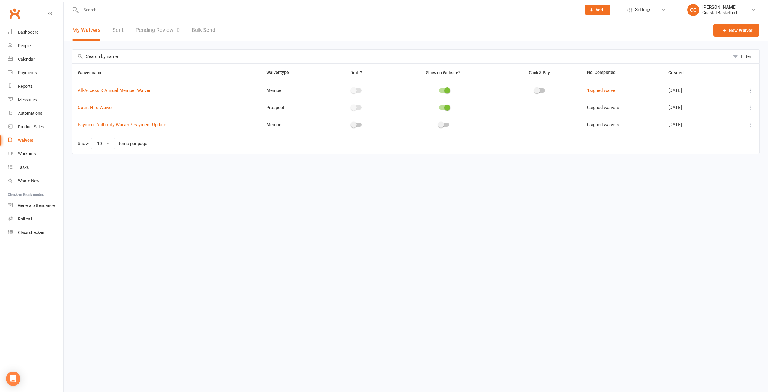 This screenshot has height=392, width=768. Describe the element at coordinates (35, 59) in the screenshot. I see `a: Calendar` at that location.